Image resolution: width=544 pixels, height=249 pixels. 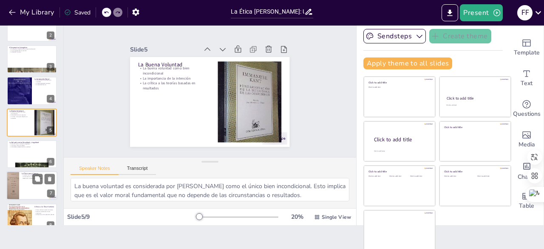 I want to click on button: My Library, so click(x=32, y=12).